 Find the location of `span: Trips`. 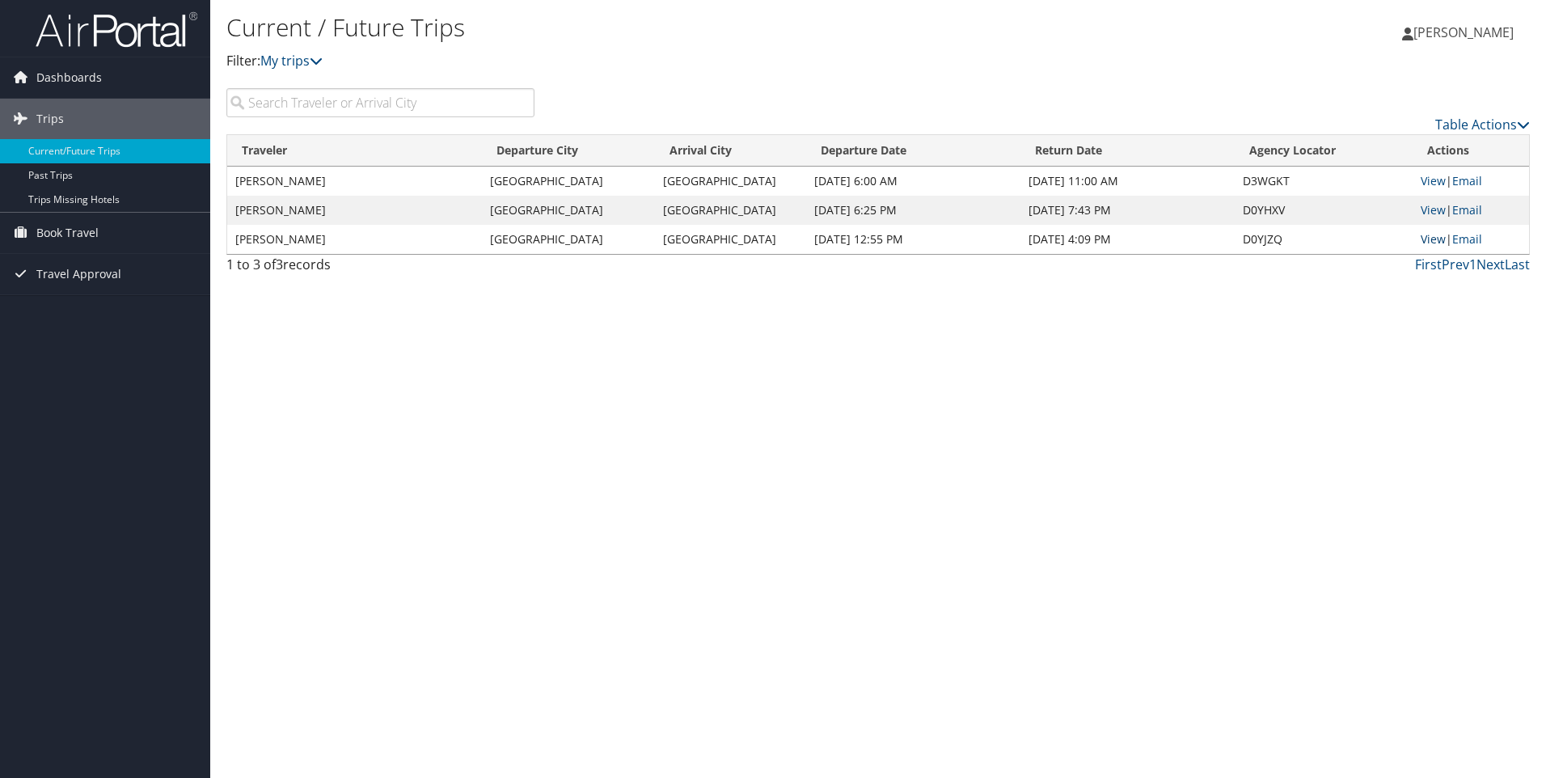

span: Trips is located at coordinates (50, 119).